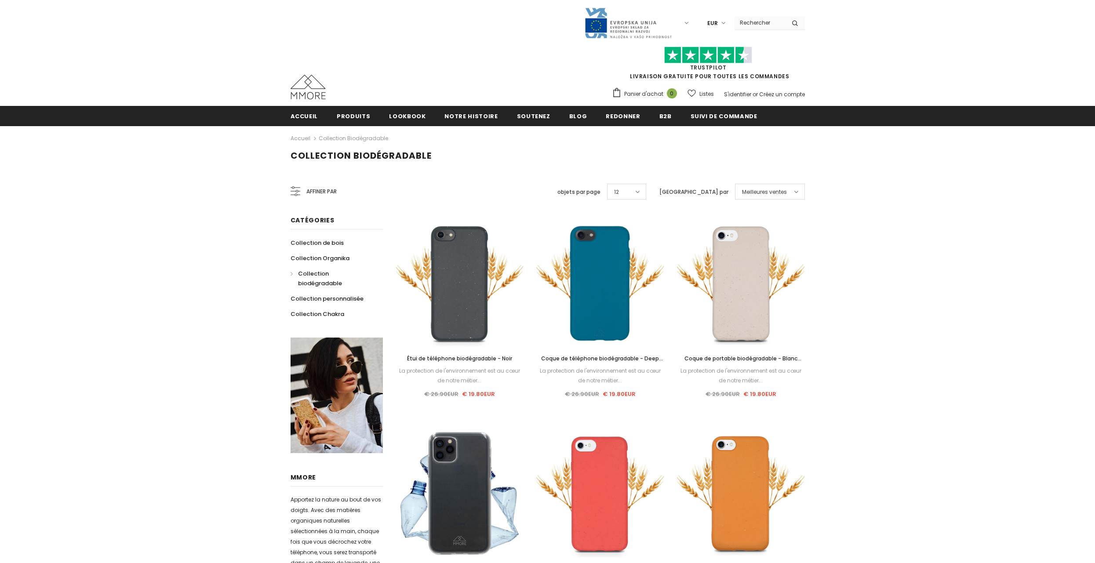 This screenshot has width=1095, height=563. Describe the element at coordinates (579, 192) in the screenshot. I see `label: objets par page` at that location.